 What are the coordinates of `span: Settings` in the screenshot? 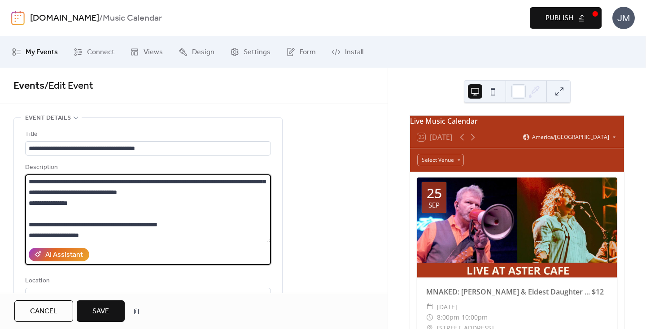 It's located at (257, 52).